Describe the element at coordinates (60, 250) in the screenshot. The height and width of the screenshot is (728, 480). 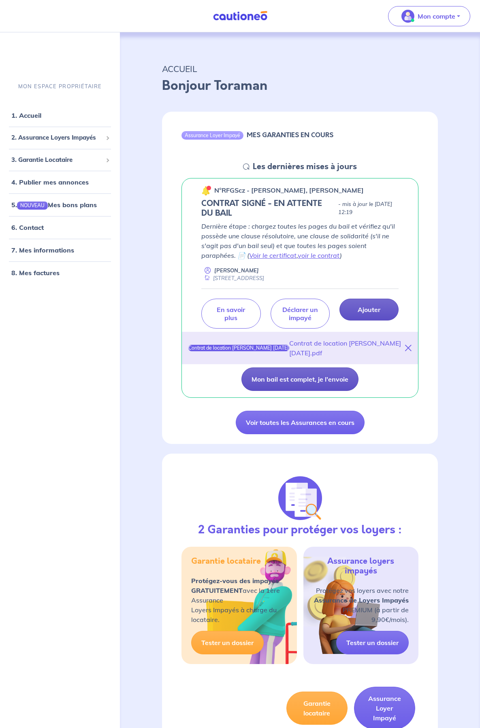
I see `div: 7. Mes informations` at that location.